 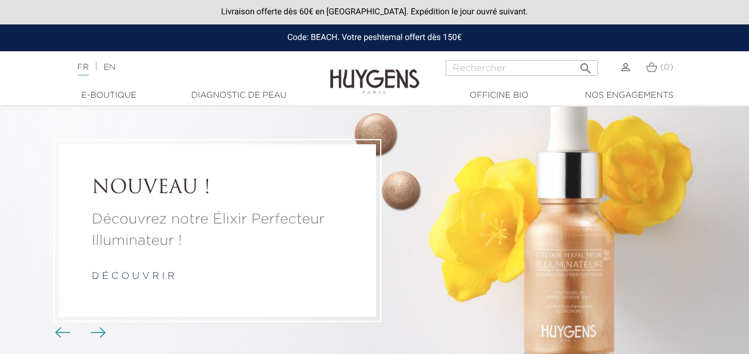 I want to click on a: Officine Bio, so click(x=499, y=95).